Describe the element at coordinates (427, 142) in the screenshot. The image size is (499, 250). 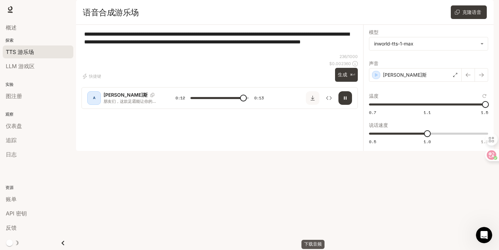
I see `span: 1.0` at that location.